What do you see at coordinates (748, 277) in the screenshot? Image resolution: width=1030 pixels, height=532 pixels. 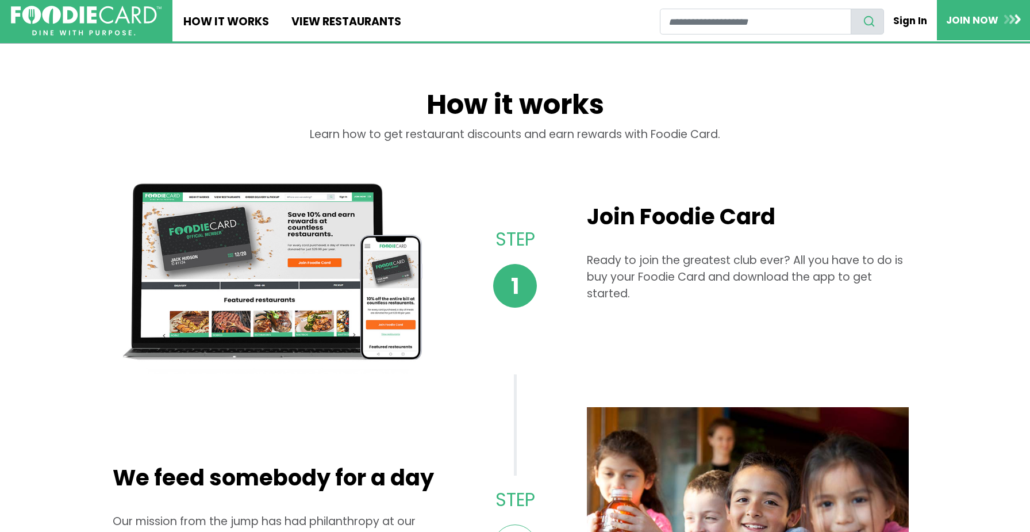 I see `p: Ready to join the greatest club ever? All you have to do is buy your Foodie Card and download the...` at bounding box center [748, 277].